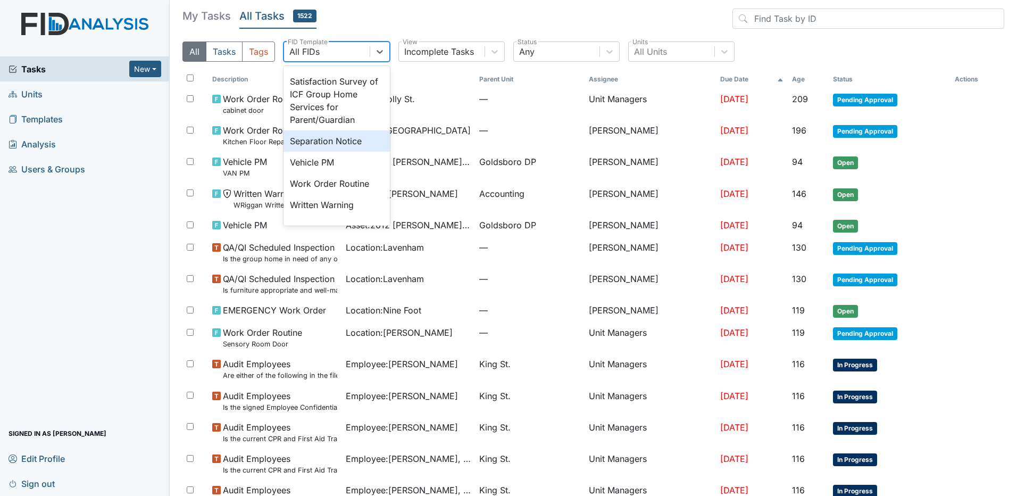  I want to click on span: Audit Employees Is the signed Employee Confidentiality Agreement in the file (HIPPA)?, so click(280, 400).